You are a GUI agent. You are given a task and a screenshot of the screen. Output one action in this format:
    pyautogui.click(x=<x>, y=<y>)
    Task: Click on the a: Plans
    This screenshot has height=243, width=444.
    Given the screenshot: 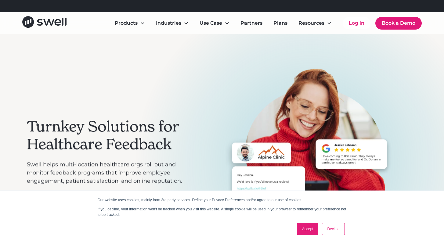 What is the action you would take?
    pyautogui.click(x=280, y=23)
    